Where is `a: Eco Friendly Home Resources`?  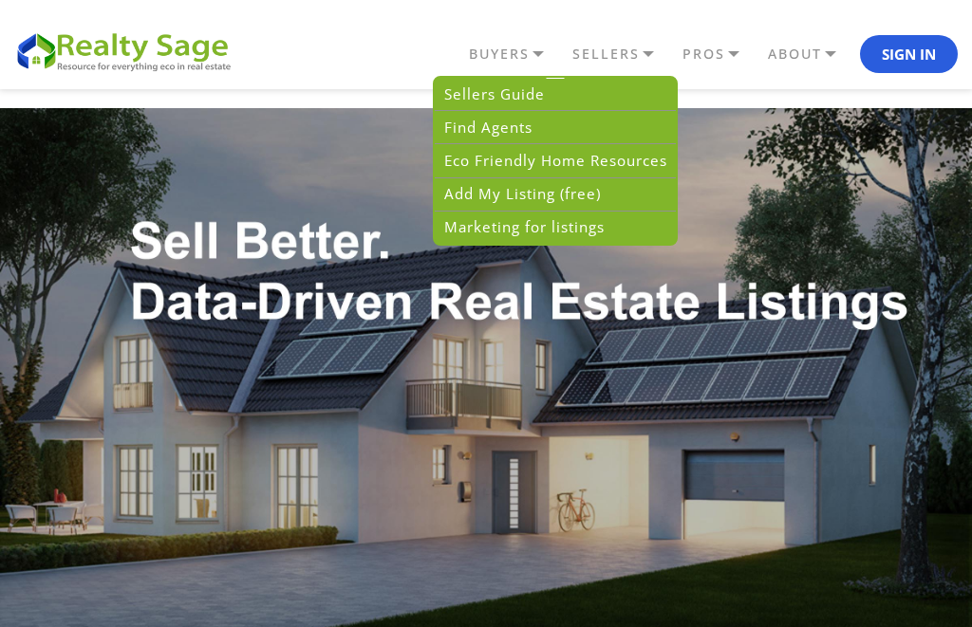 a: Eco Friendly Home Resources is located at coordinates (555, 160).